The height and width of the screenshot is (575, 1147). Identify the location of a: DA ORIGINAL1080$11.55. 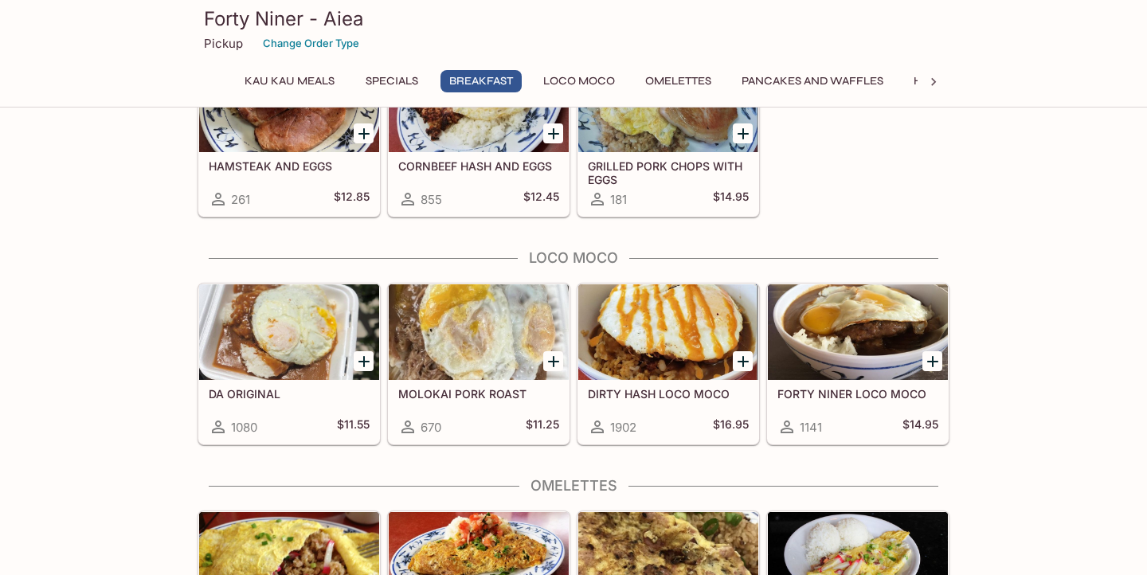
(289, 364).